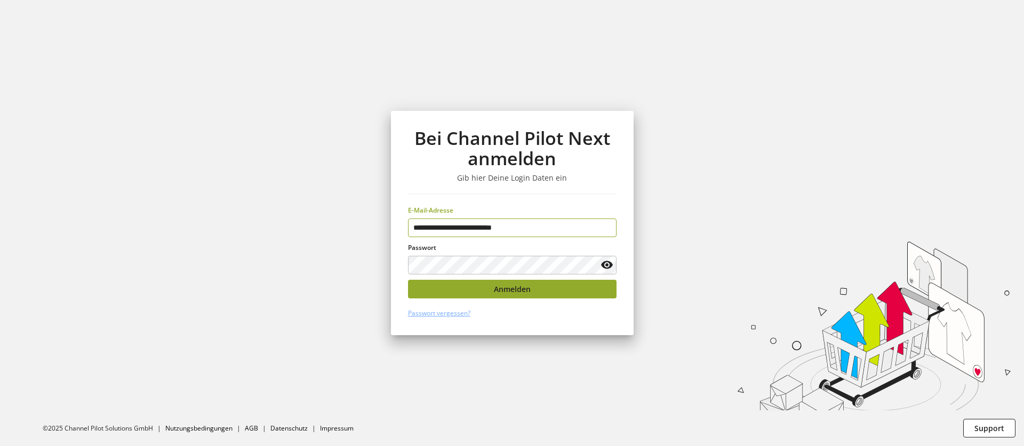  I want to click on span: Anmelden, so click(512, 289).